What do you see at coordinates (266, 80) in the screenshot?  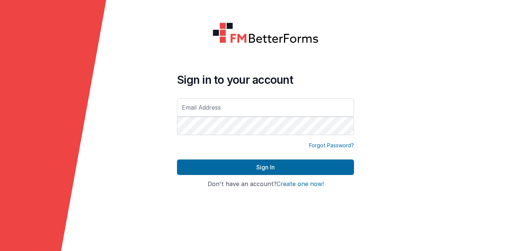 I see `h4: Sign in to your account` at bounding box center [266, 80].